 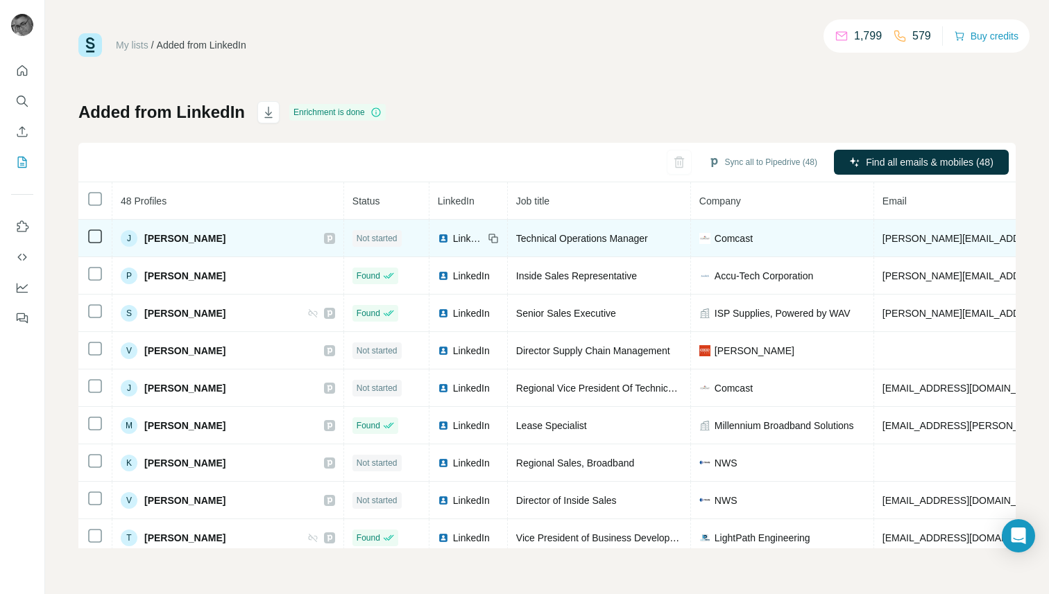 What do you see at coordinates (784, 426) in the screenshot?
I see `span: Millennium Broadband Solutions` at bounding box center [784, 426].